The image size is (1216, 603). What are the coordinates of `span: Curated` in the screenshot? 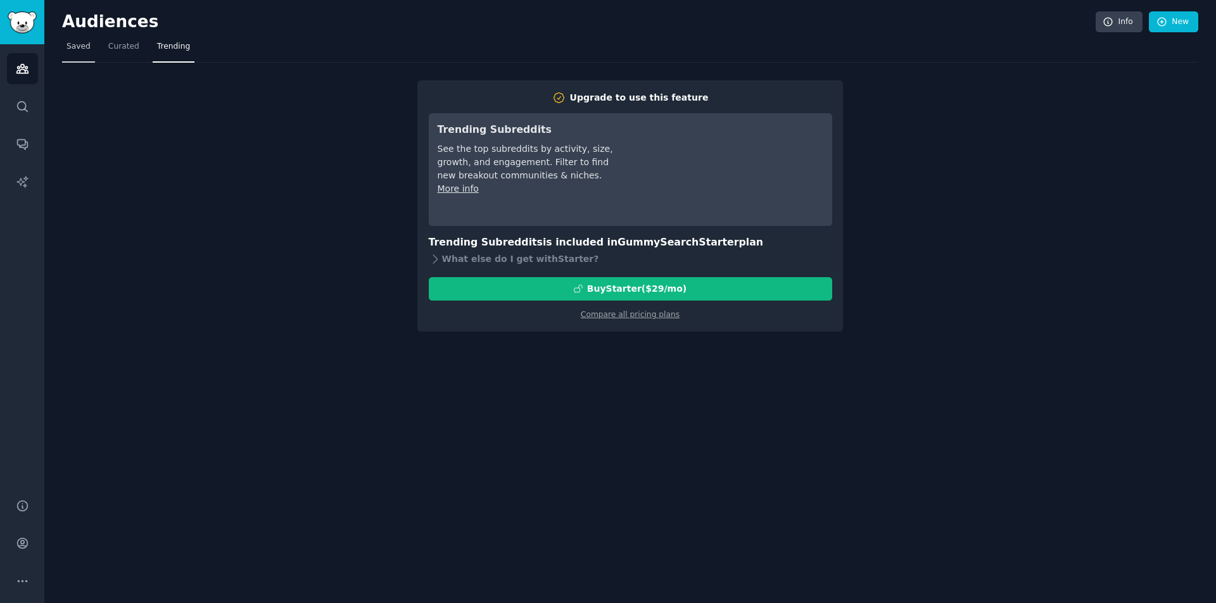 It's located at (123, 47).